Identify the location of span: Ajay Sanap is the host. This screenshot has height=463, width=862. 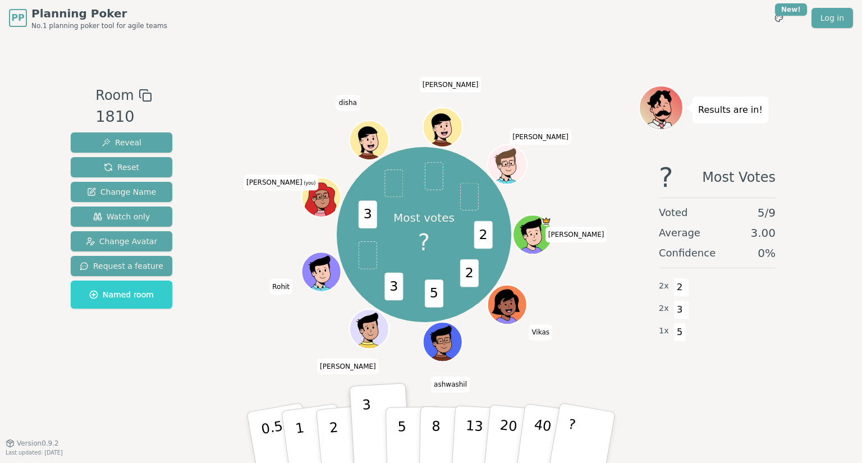
(546, 221).